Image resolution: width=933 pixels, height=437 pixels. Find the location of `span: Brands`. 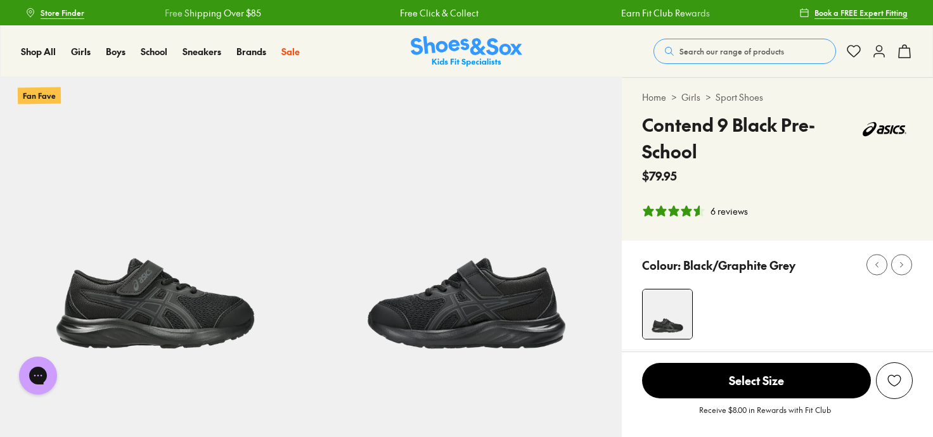

span: Brands is located at coordinates (251, 51).